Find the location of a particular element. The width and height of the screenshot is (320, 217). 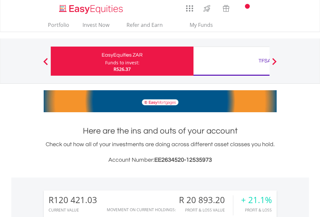

a: Notifications is located at coordinates (244, 8).